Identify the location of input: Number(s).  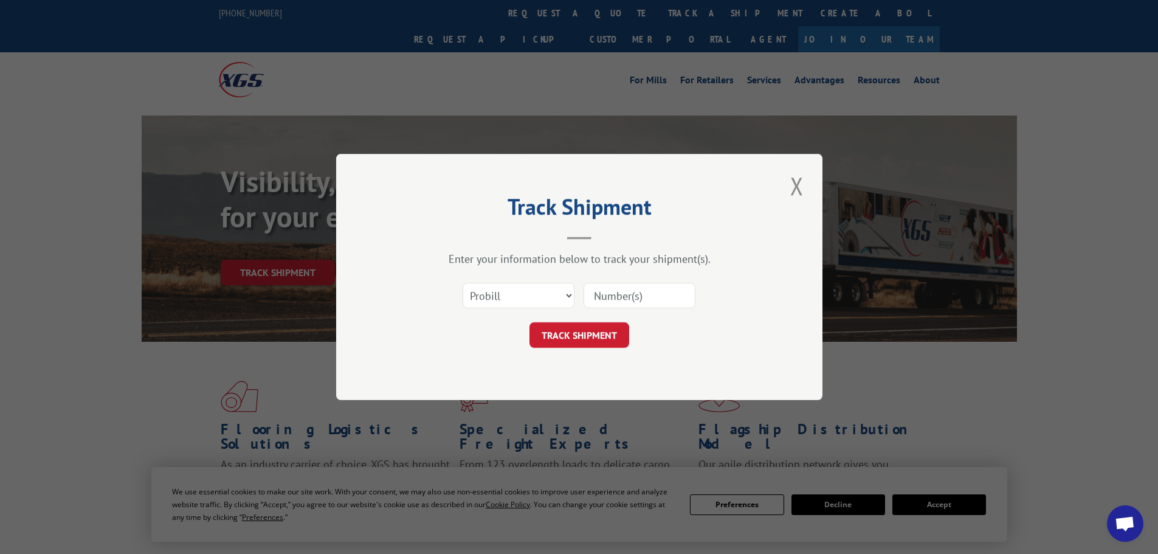
(640, 296).